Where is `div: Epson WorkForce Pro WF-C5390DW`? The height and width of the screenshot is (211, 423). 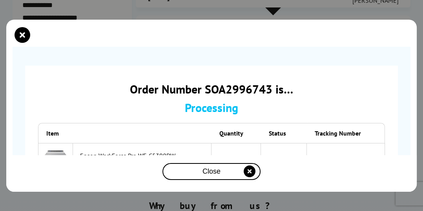 div: Epson WorkForce Pro WF-C5390DW is located at coordinates (144, 155).